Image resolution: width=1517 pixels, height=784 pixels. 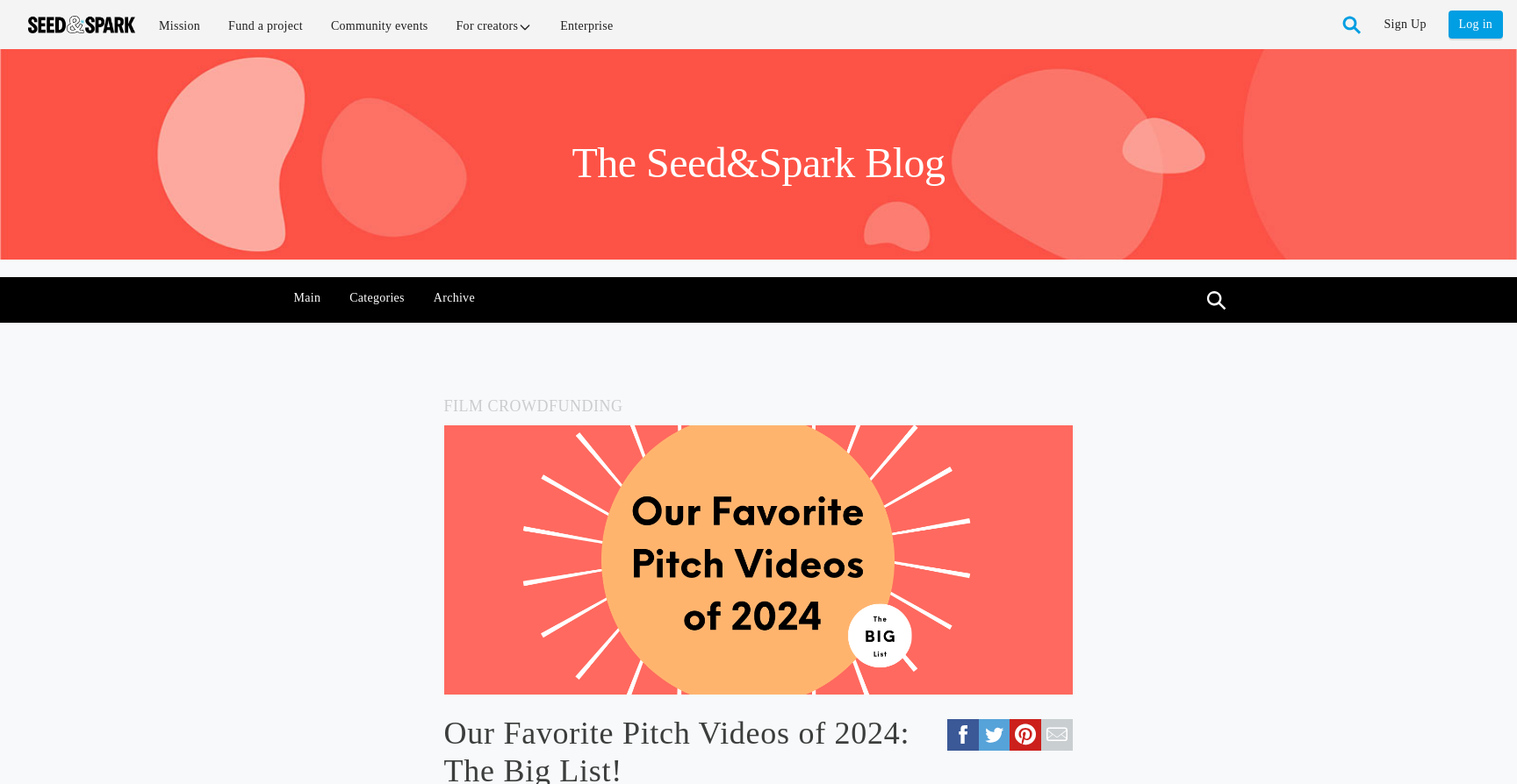 What do you see at coordinates (758, 406) in the screenshot?
I see `h5: Film Crowdfunding` at bounding box center [758, 406].